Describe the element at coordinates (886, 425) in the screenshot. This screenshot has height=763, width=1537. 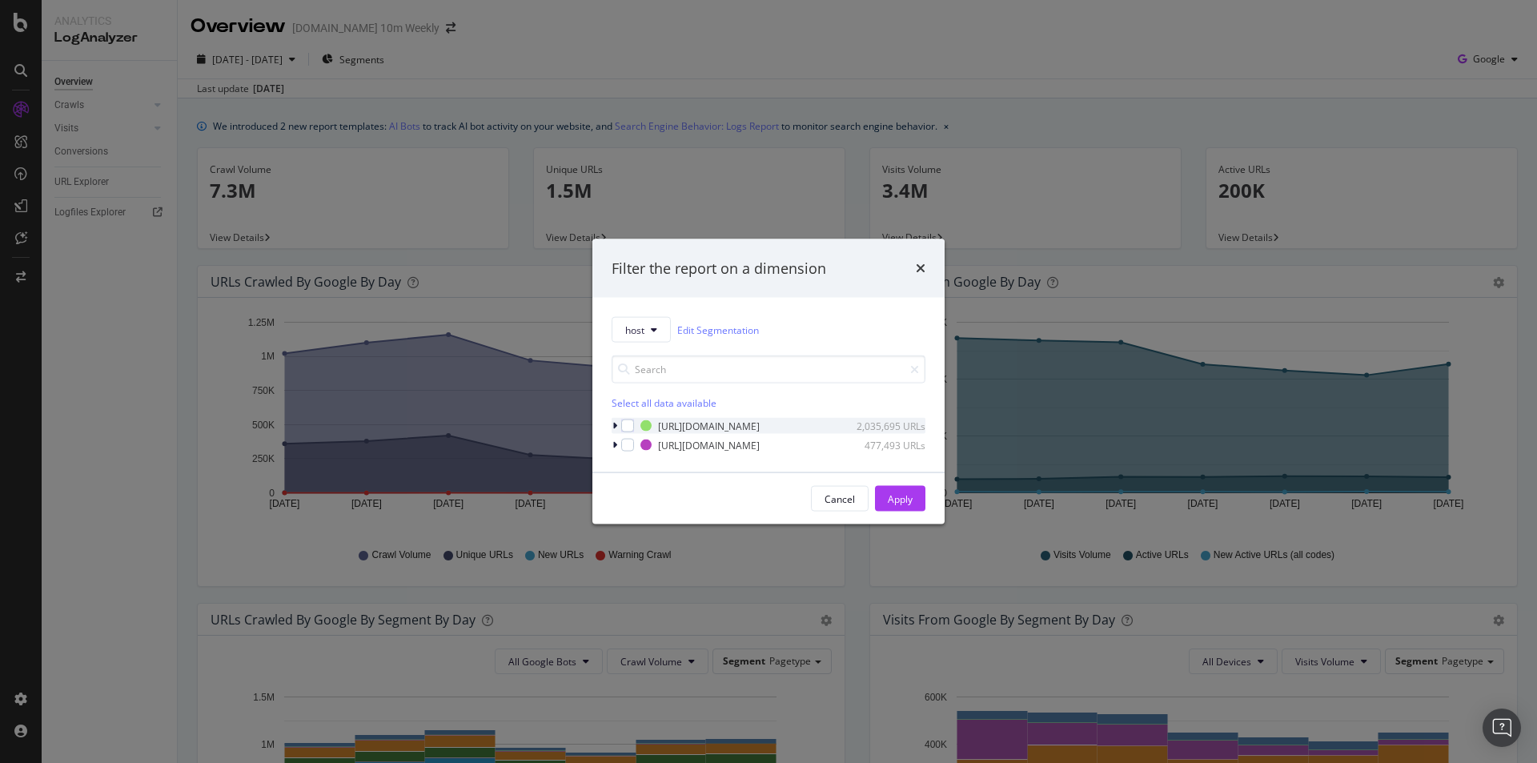
I see `div: 2,035,695 URLs` at that location.